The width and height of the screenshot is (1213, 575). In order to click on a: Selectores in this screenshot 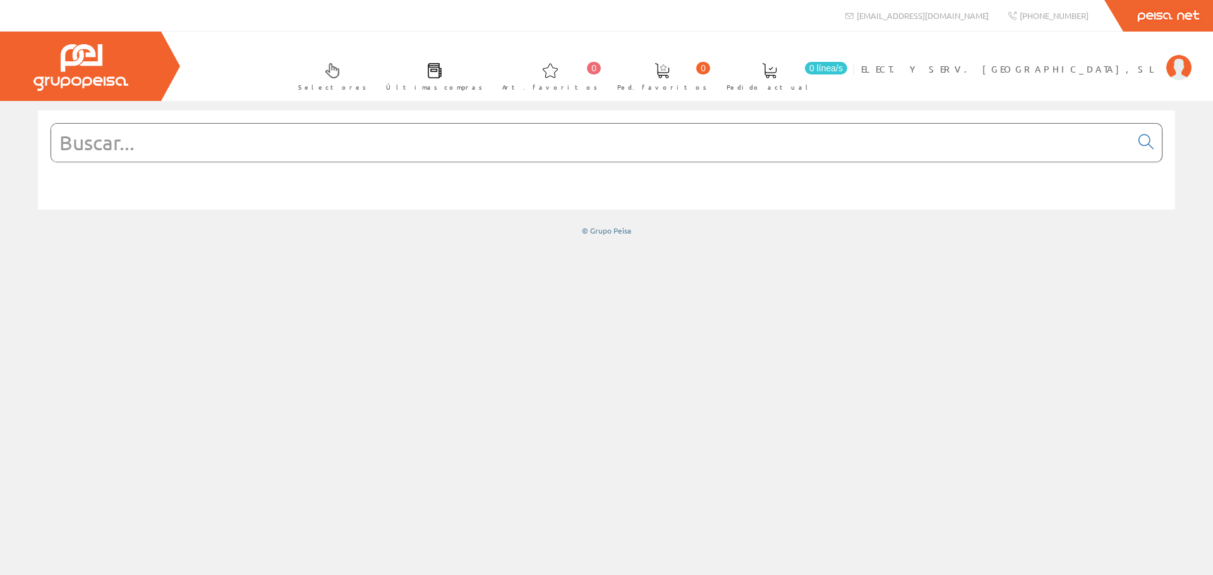, I will do `click(329, 75)`.